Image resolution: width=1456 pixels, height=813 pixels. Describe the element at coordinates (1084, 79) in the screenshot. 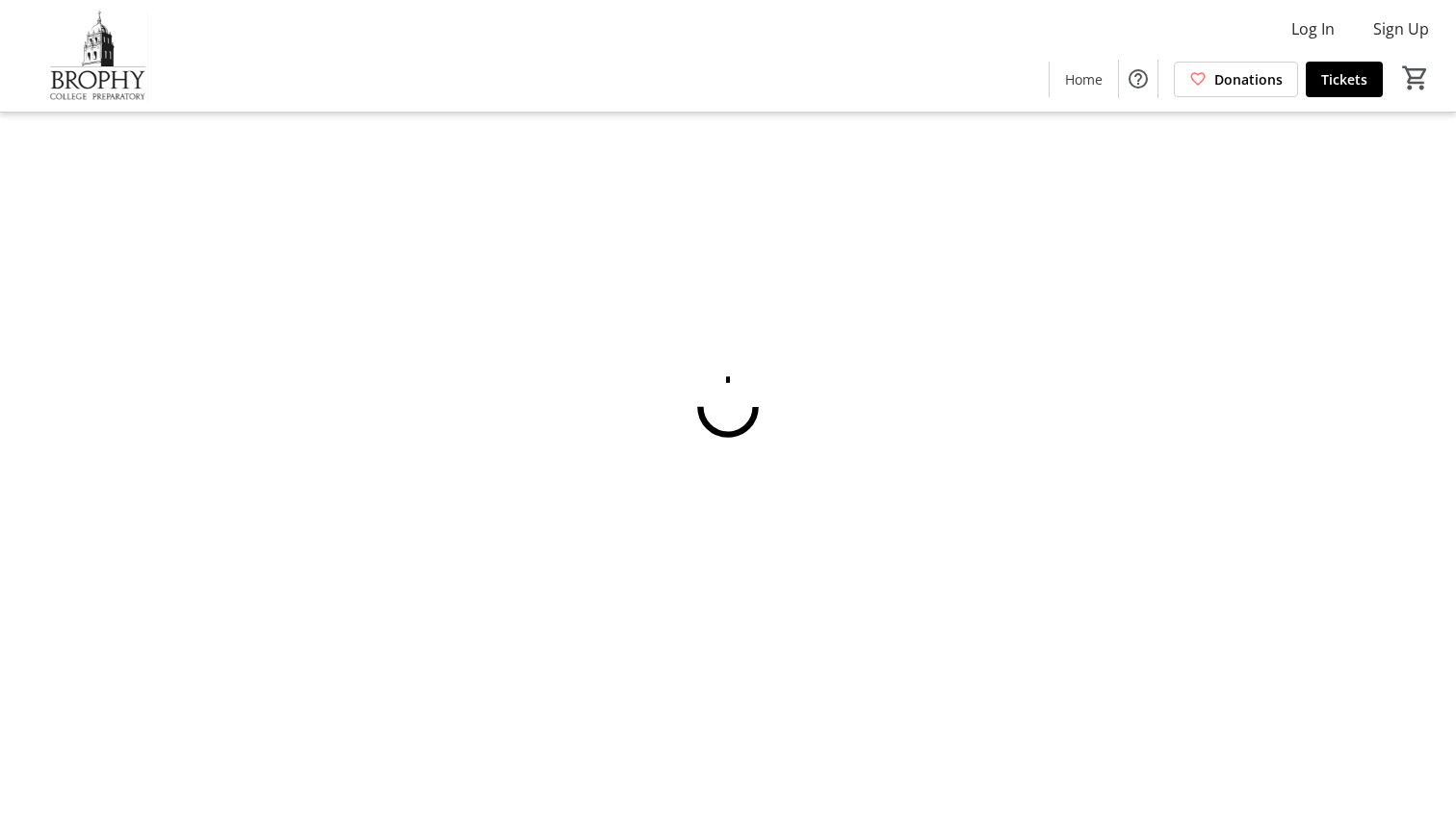

I see `span: Home` at that location.